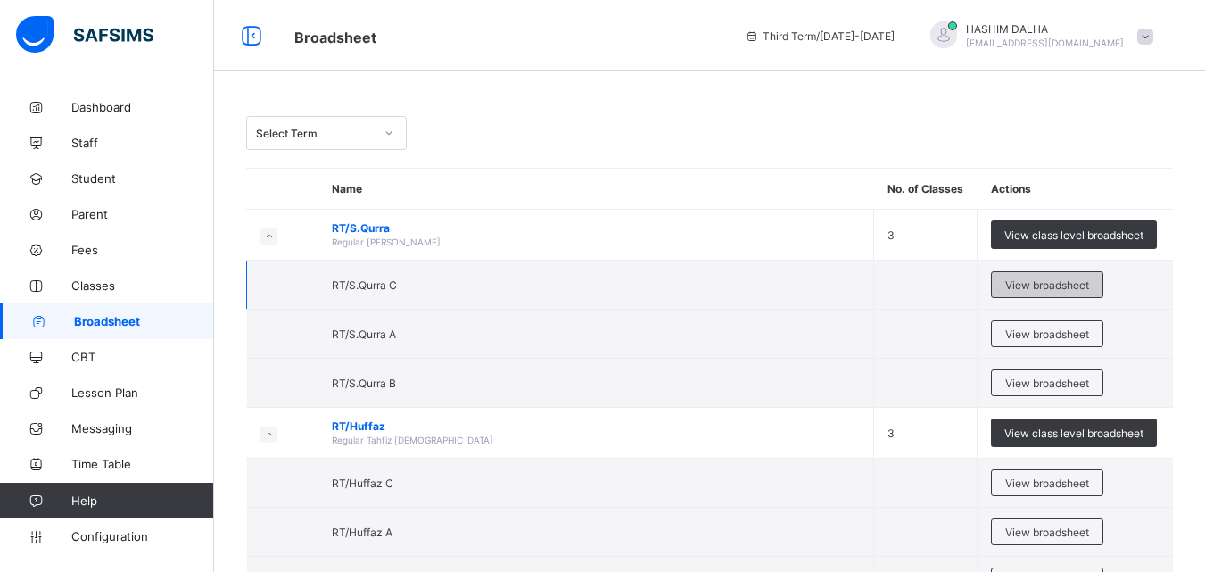 The image size is (1205, 572). Describe the element at coordinates (820, 36) in the screenshot. I see `span: session/term information` at that location.